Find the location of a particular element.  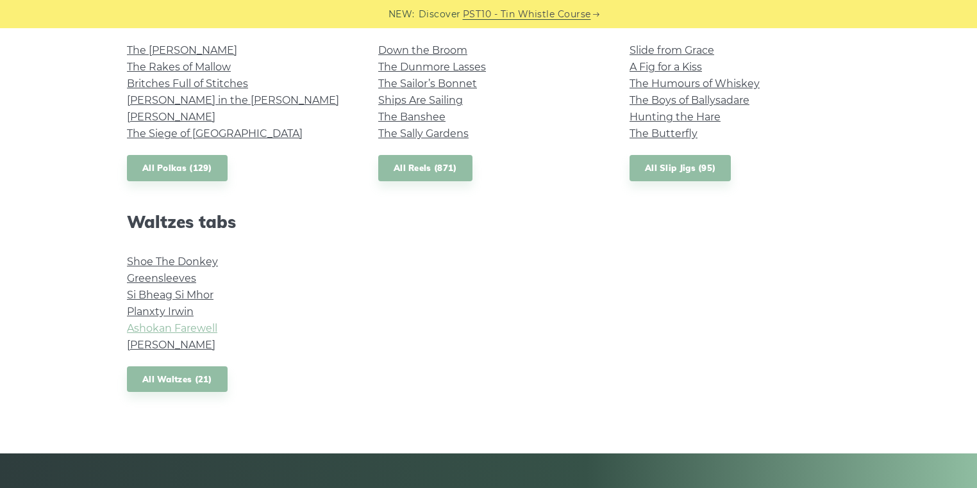

a: Slide from Grace is located at coordinates (672, 50).